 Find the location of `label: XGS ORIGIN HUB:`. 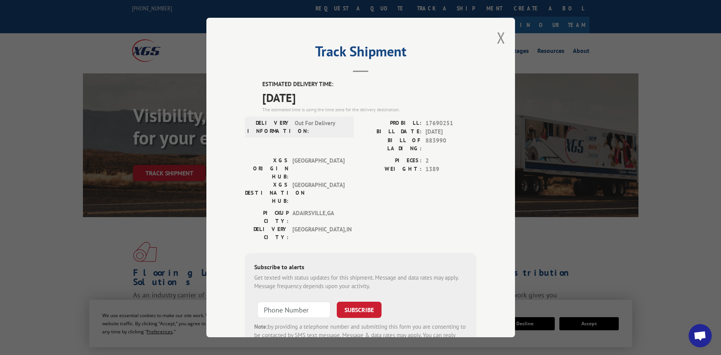

label: XGS ORIGIN HUB: is located at coordinates (267, 168).